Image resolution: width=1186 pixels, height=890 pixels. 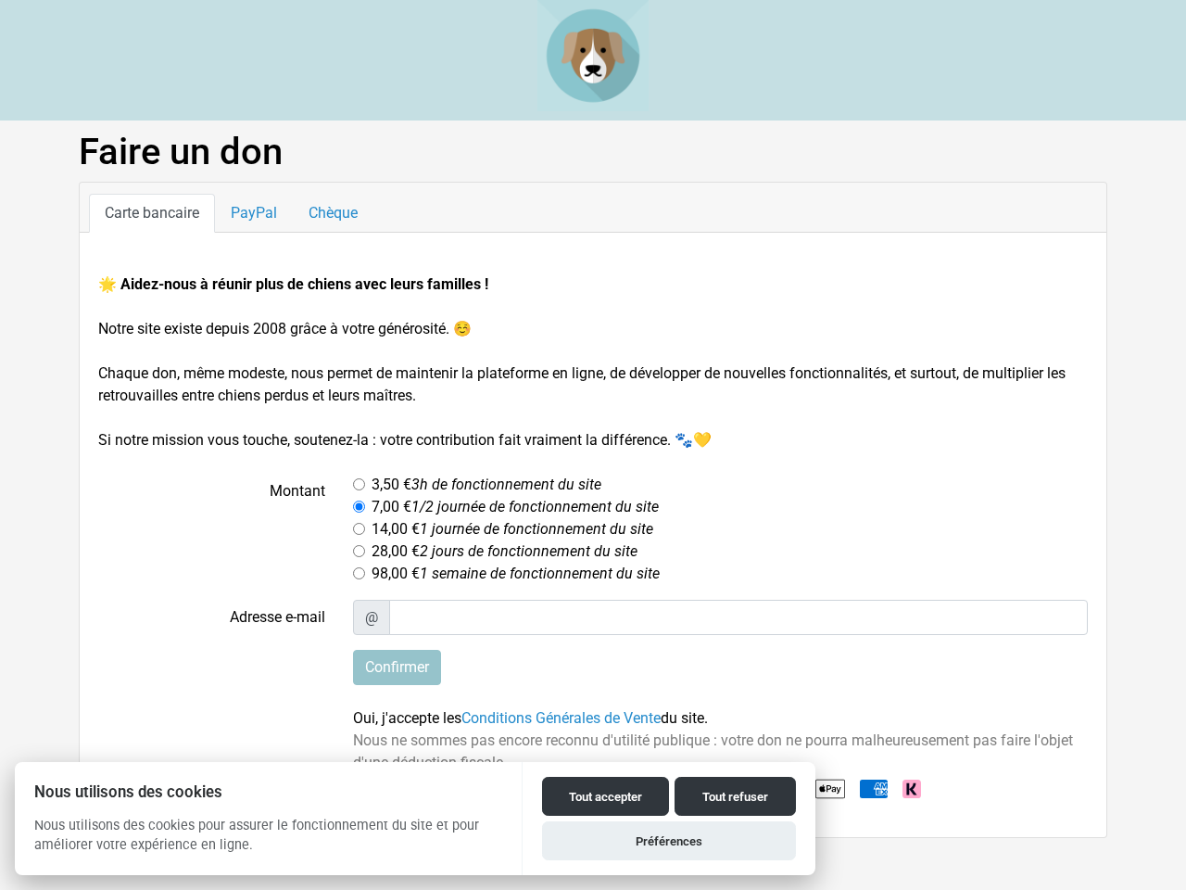 What do you see at coordinates (530, 717) in the screenshot?
I see `span: Oui, j'accepte les du site.` at bounding box center [530, 717].